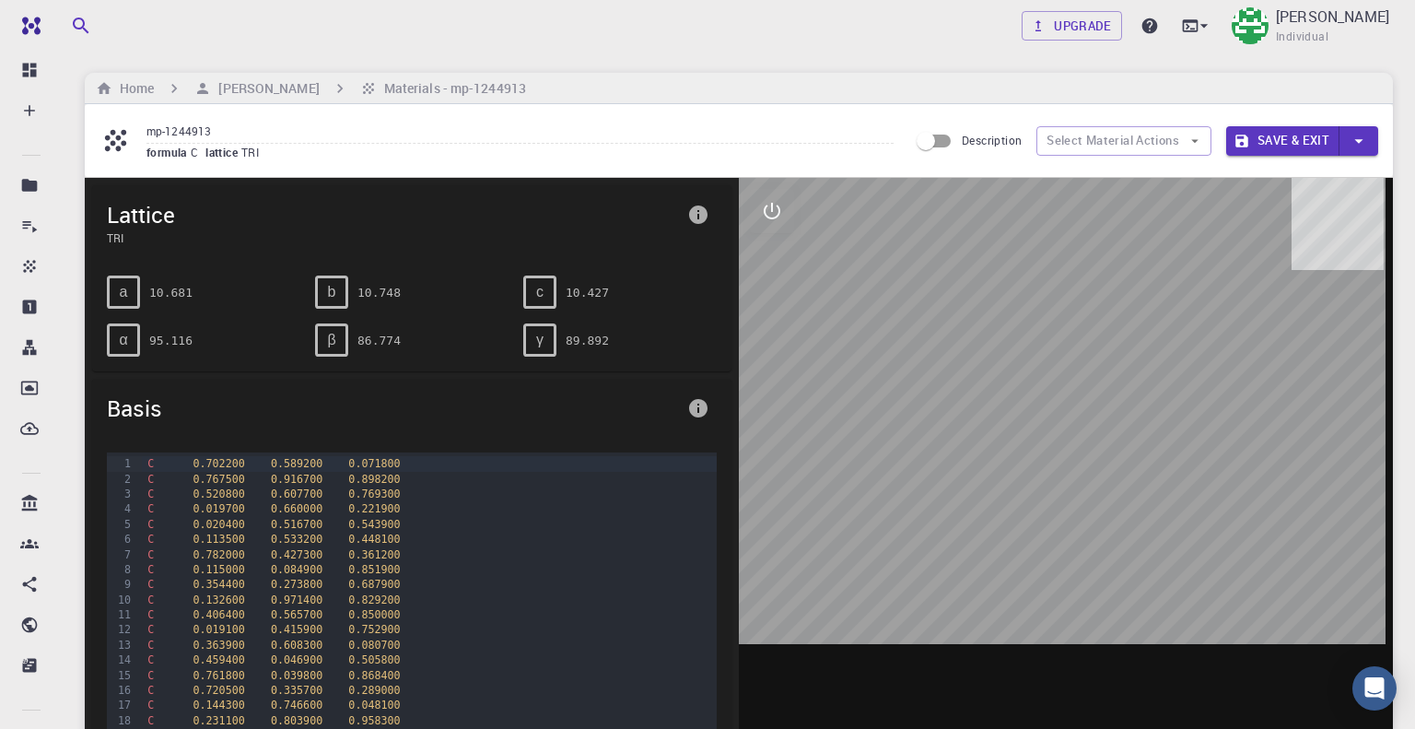  I want to click on span: 0.354400, so click(218, 584).